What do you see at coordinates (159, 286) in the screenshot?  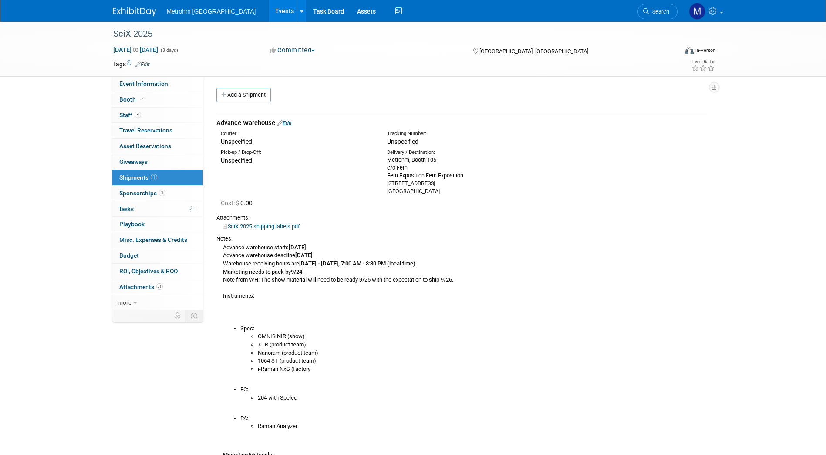 I see `span: 3` at bounding box center [159, 286].